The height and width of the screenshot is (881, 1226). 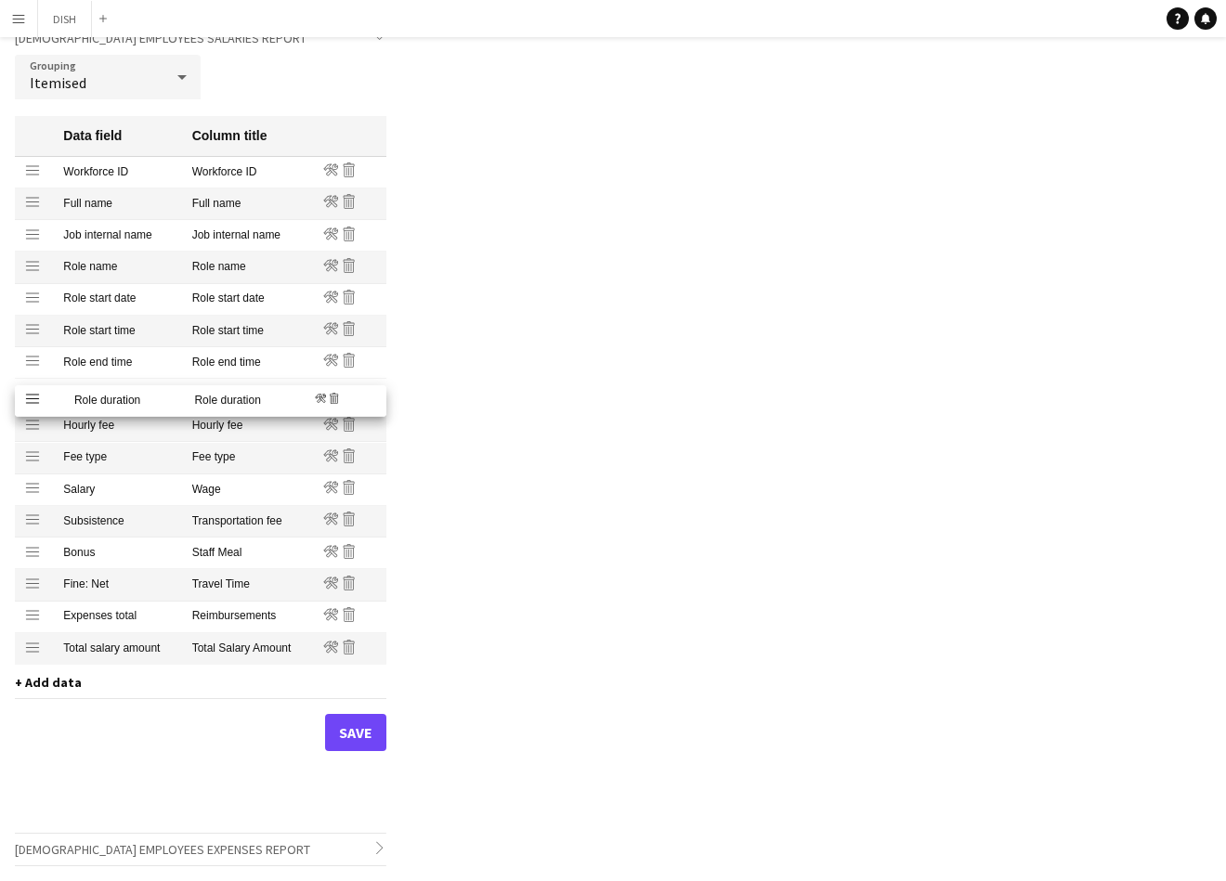 What do you see at coordinates (118, 553) in the screenshot?
I see `mat-cell: Bonus` at bounding box center [118, 553].